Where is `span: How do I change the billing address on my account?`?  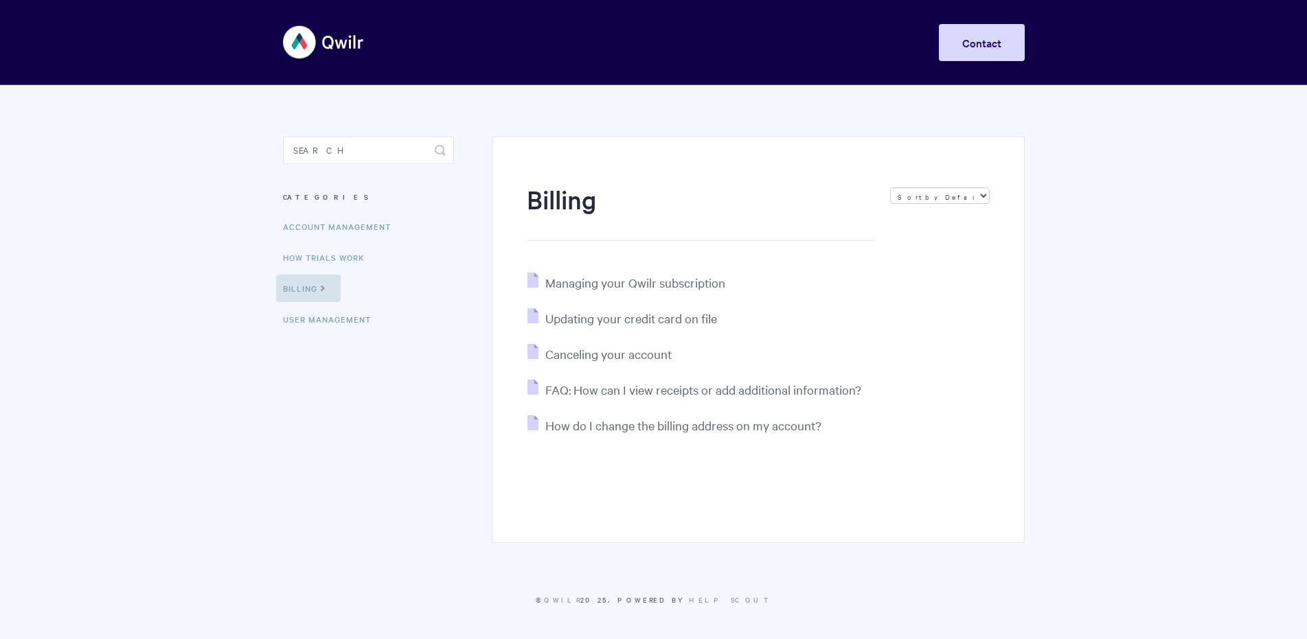
span: How do I change the billing address on my account? is located at coordinates (683, 425).